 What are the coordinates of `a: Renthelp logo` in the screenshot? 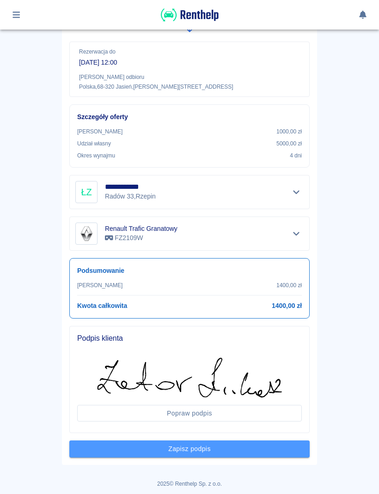 It's located at (189, 20).